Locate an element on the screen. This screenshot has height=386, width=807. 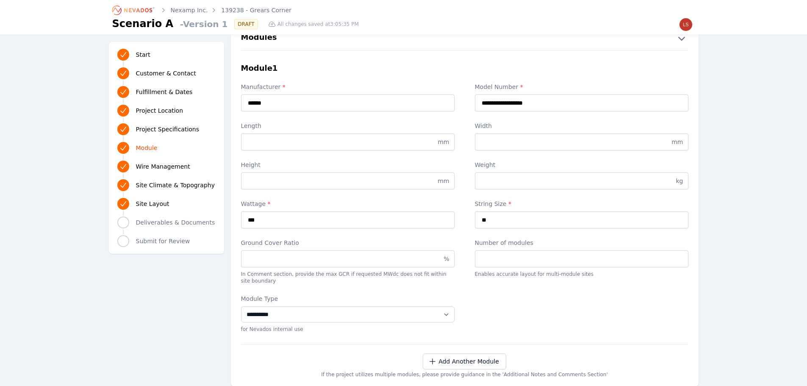
span: Start is located at coordinates (143, 55).